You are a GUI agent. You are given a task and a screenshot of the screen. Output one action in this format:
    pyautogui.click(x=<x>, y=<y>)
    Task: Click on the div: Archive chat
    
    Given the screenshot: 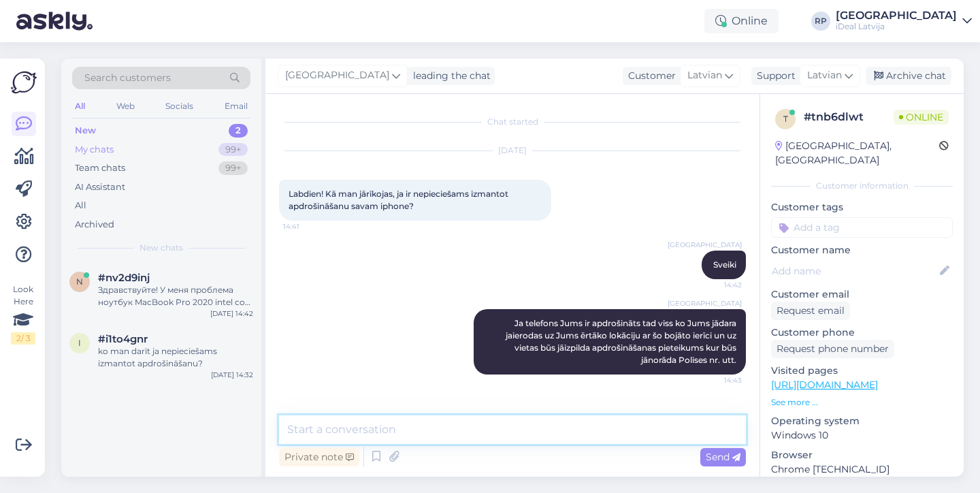 What is the action you would take?
    pyautogui.click(x=908, y=76)
    